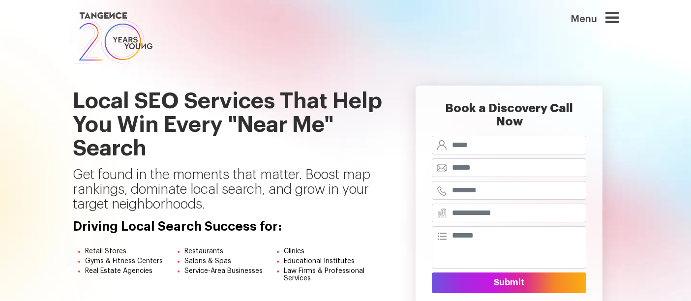  What do you see at coordinates (223, 271) in the screenshot?
I see `span: Service-Area Businesses` at bounding box center [223, 271].